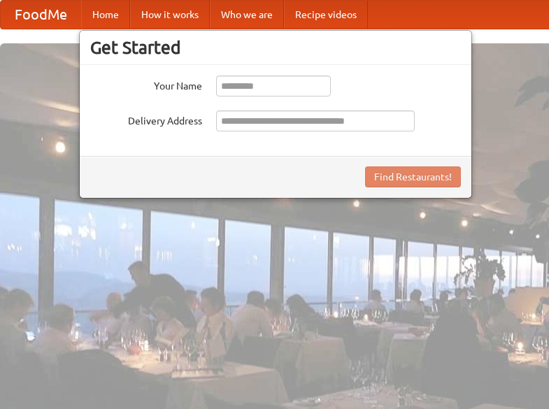 This screenshot has width=549, height=409. Describe the element at coordinates (170, 15) in the screenshot. I see `a: How it works` at that location.